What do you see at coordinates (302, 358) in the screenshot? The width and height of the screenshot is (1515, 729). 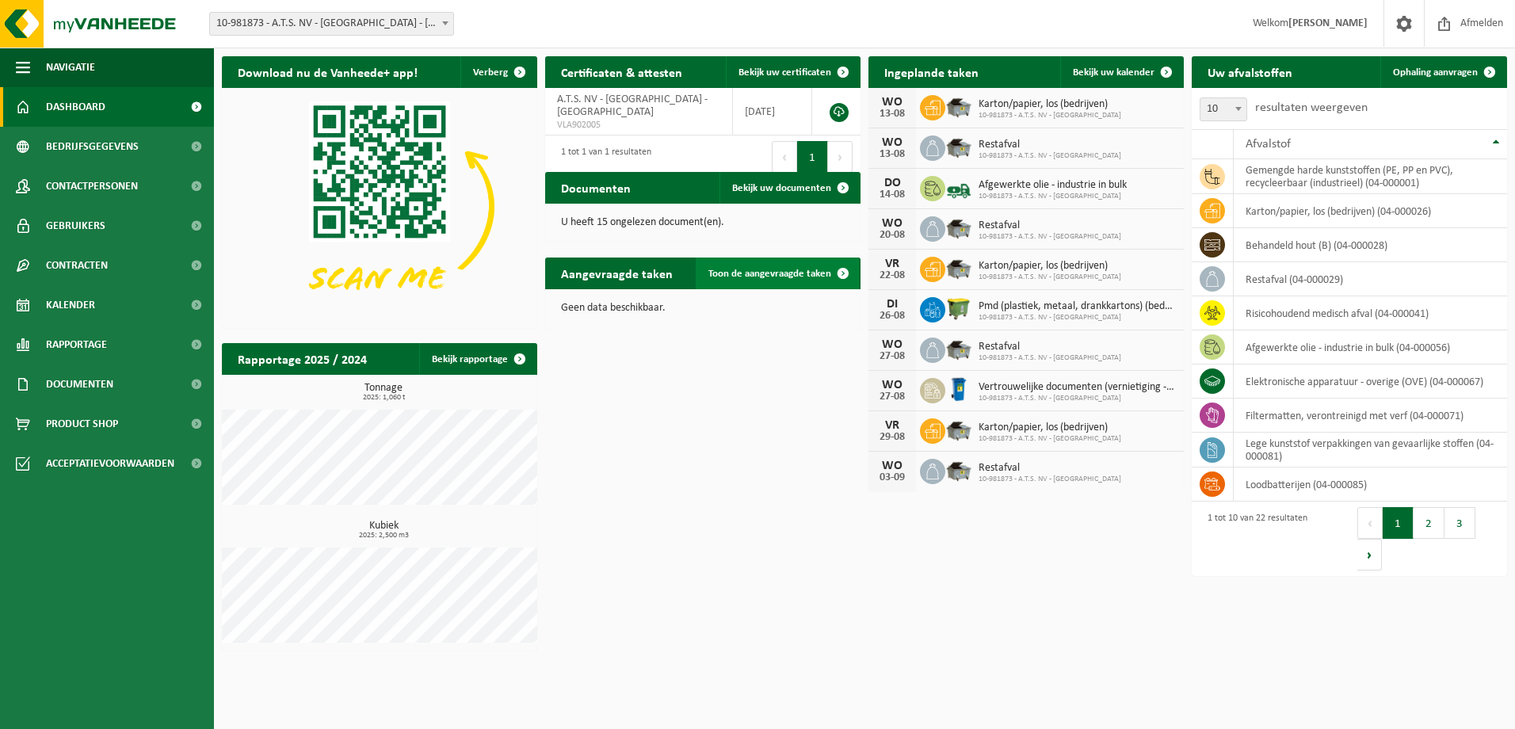 I see `h2: Rapportage 2025 / 2024` at bounding box center [302, 358].